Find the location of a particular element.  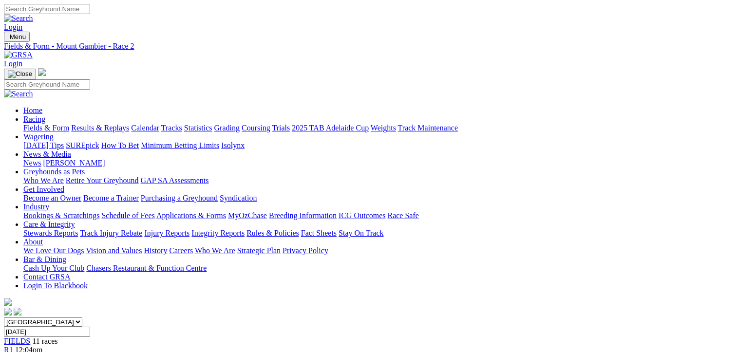

img: facebook.svg is located at coordinates (8, 312).